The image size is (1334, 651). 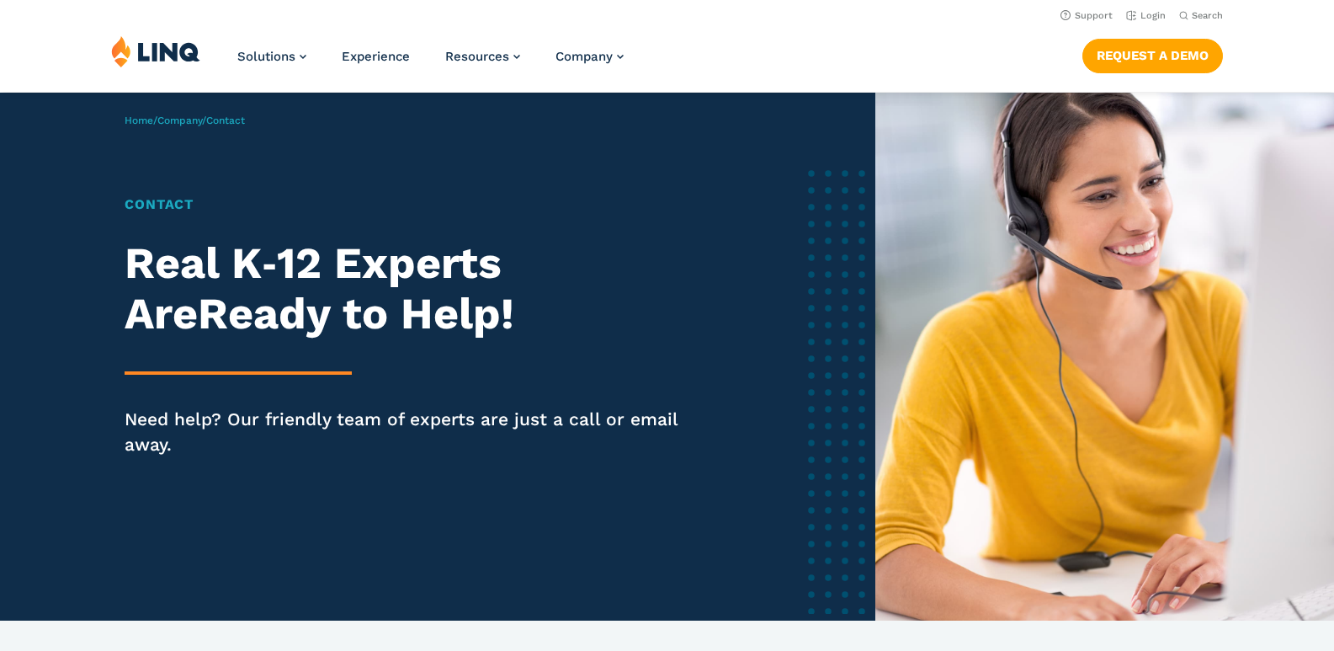 What do you see at coordinates (1152, 56) in the screenshot?
I see `a: Request a Demo` at bounding box center [1152, 56].